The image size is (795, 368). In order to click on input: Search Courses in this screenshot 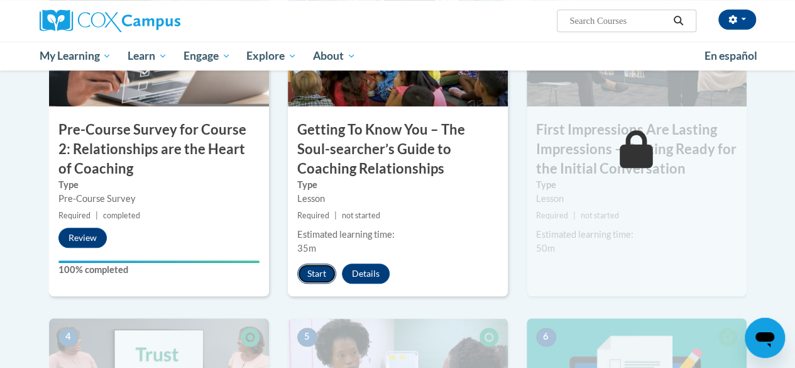, I will do `click(619, 21)`.